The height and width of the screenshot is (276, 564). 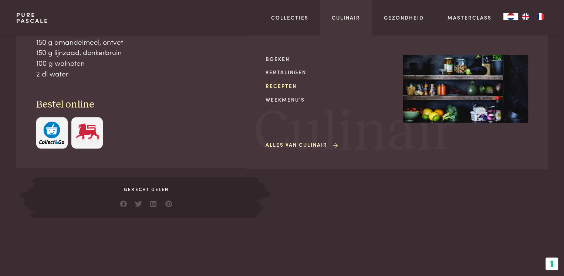 What do you see at coordinates (147, 63) in the screenshot?
I see `div: 100 g walnoten` at bounding box center [147, 63].